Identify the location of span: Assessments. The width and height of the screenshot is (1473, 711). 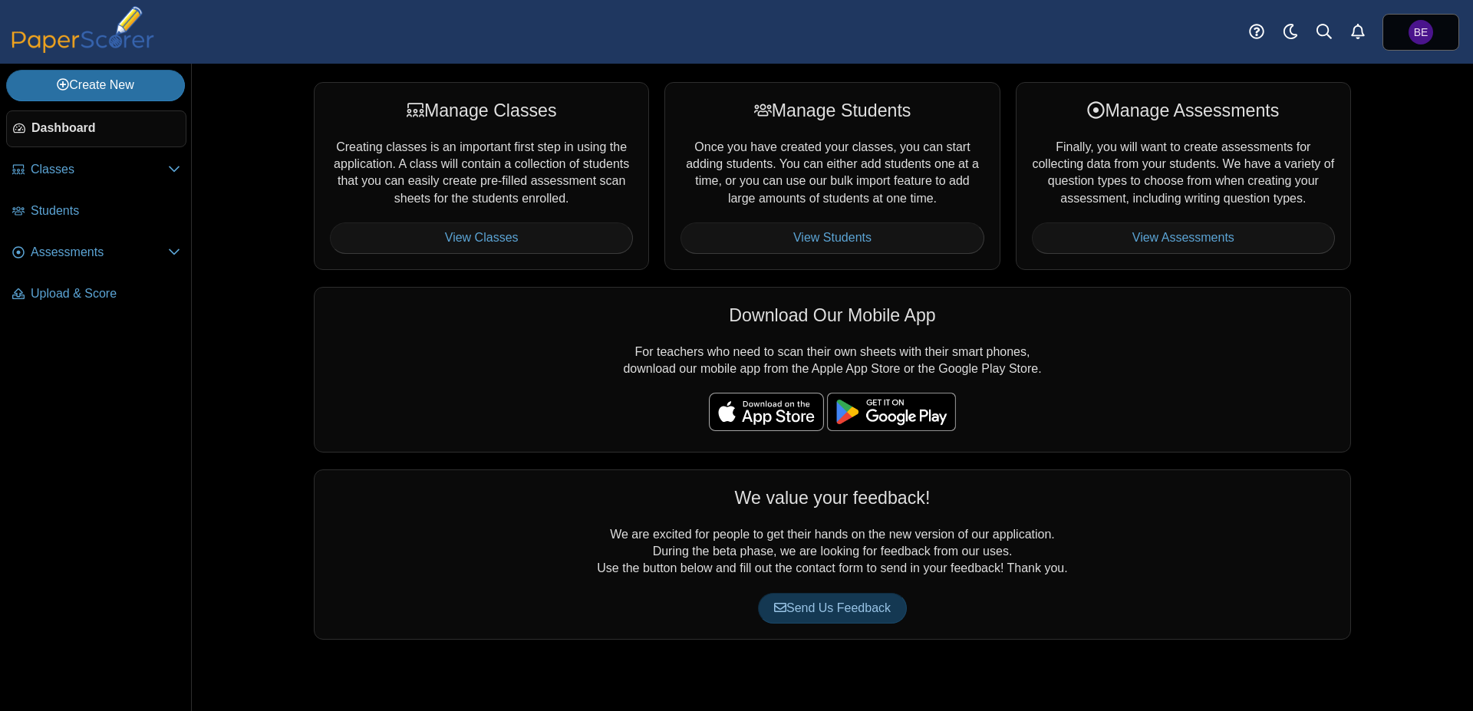
(99, 252).